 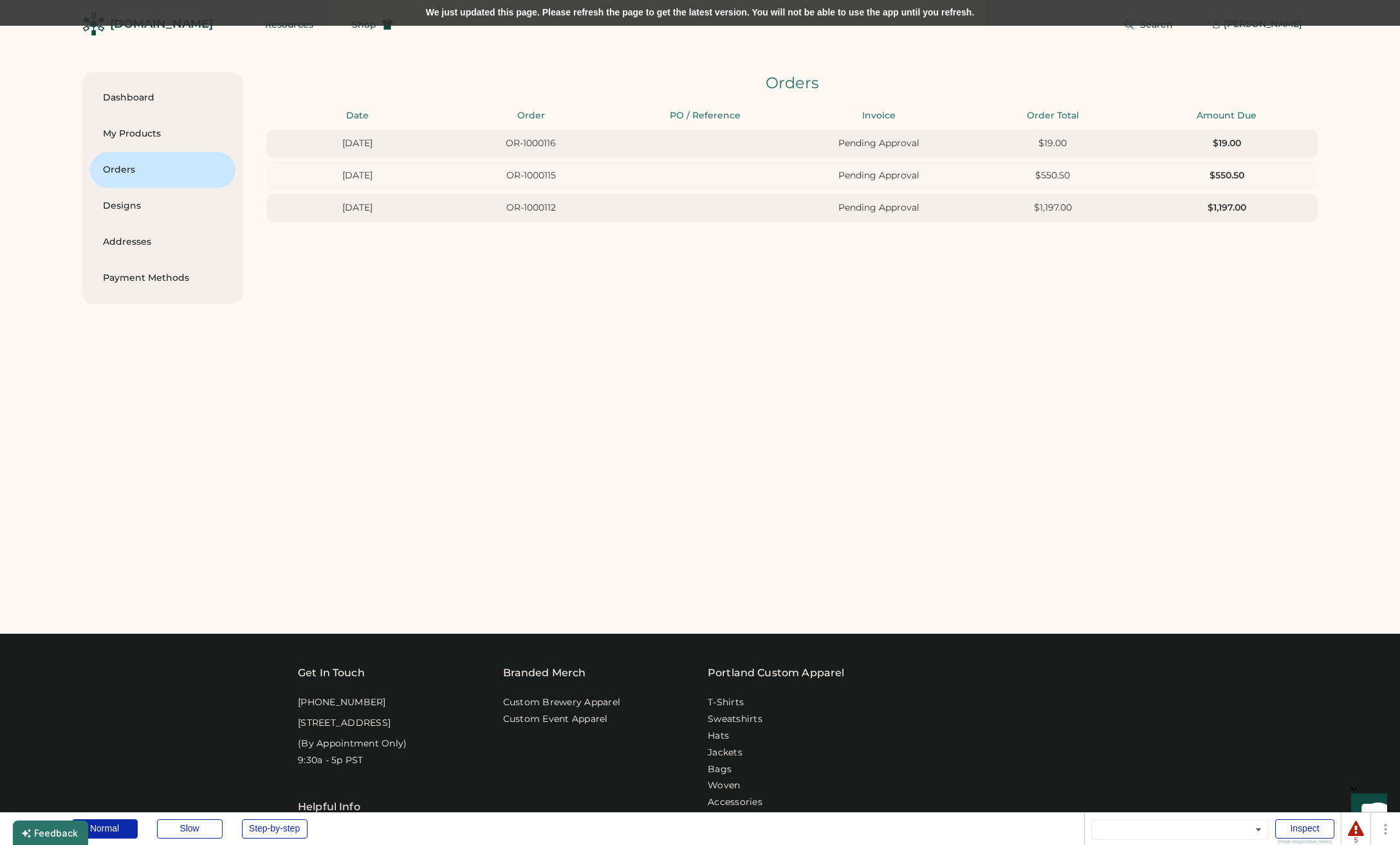 I want to click on div: Designs, so click(x=163, y=206).